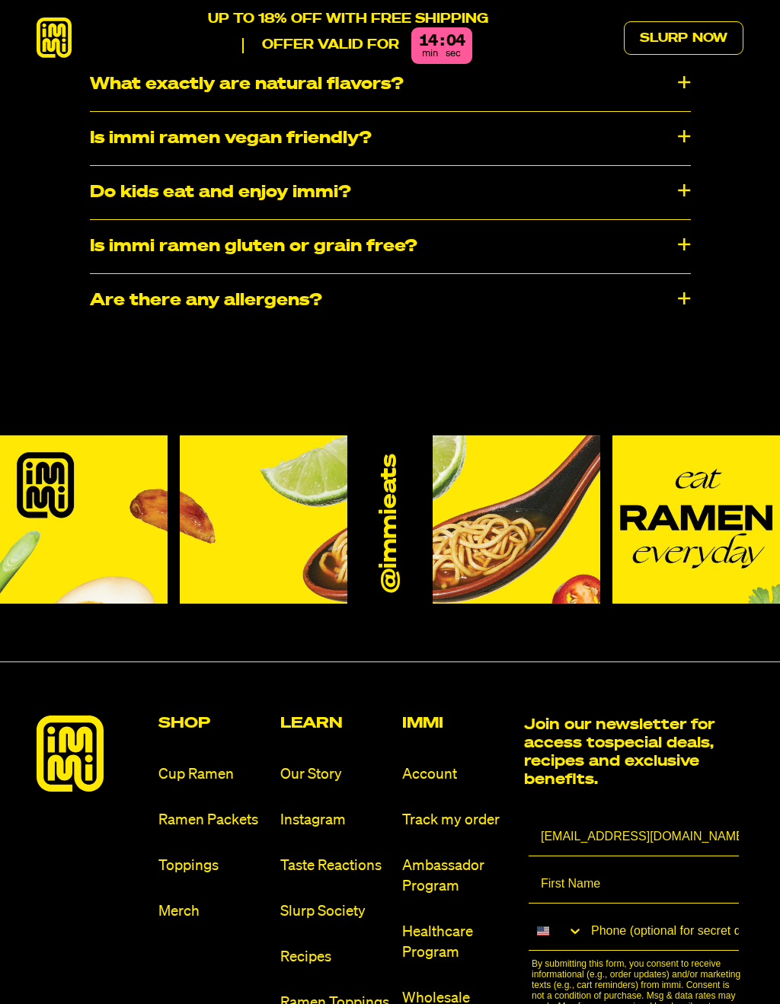  Describe the element at coordinates (661, 931) in the screenshot. I see `input: Phone (optional for secret deals)` at that location.